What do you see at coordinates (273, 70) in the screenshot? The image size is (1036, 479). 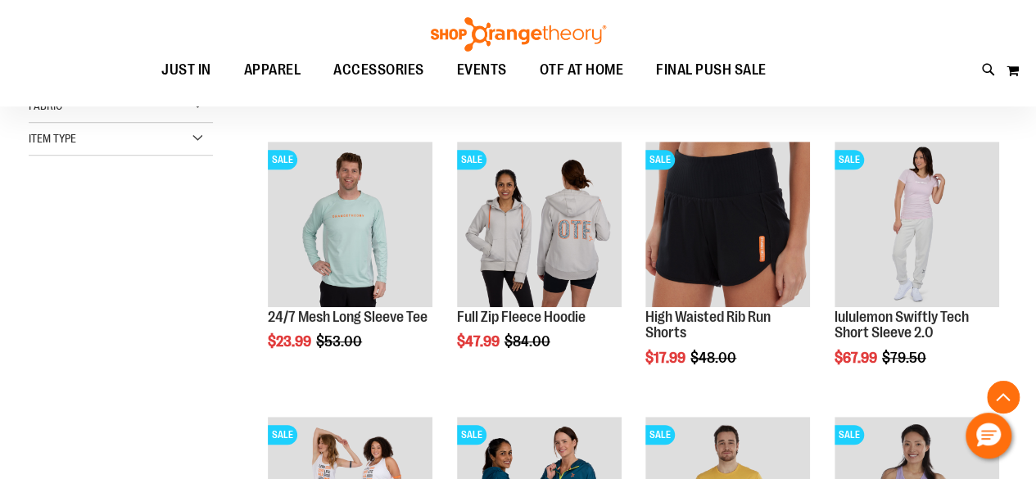 I see `a: APPAREL` at bounding box center [273, 70].